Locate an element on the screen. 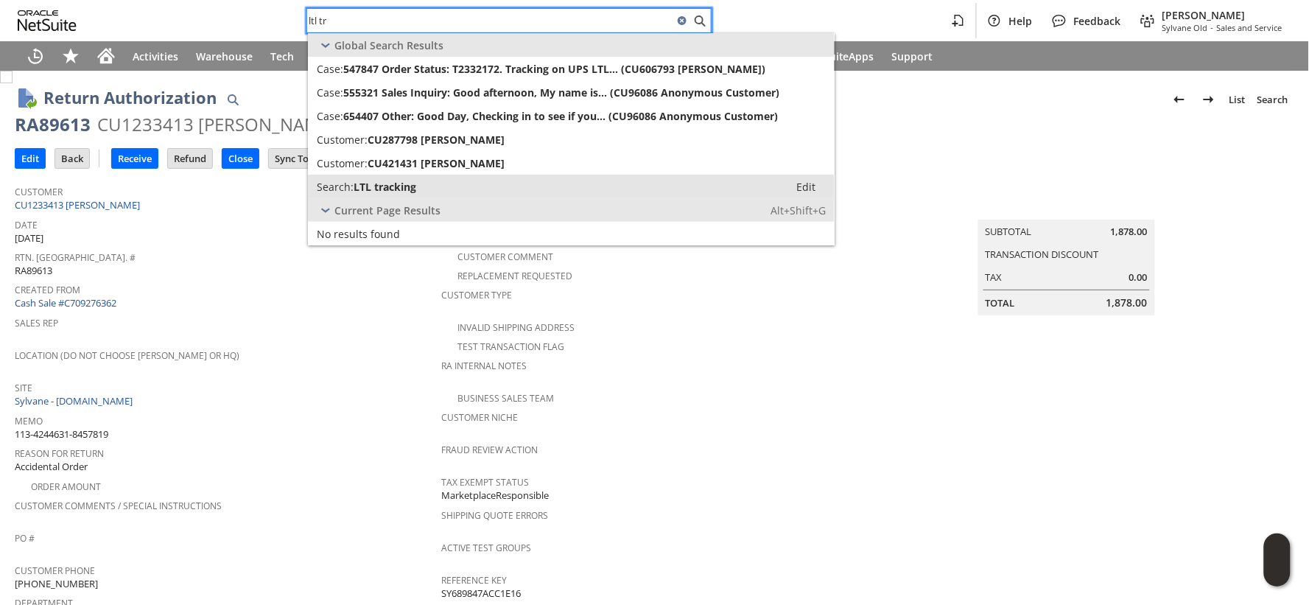 This screenshot has height=605, width=1309. a: Customer is located at coordinates (38, 192).